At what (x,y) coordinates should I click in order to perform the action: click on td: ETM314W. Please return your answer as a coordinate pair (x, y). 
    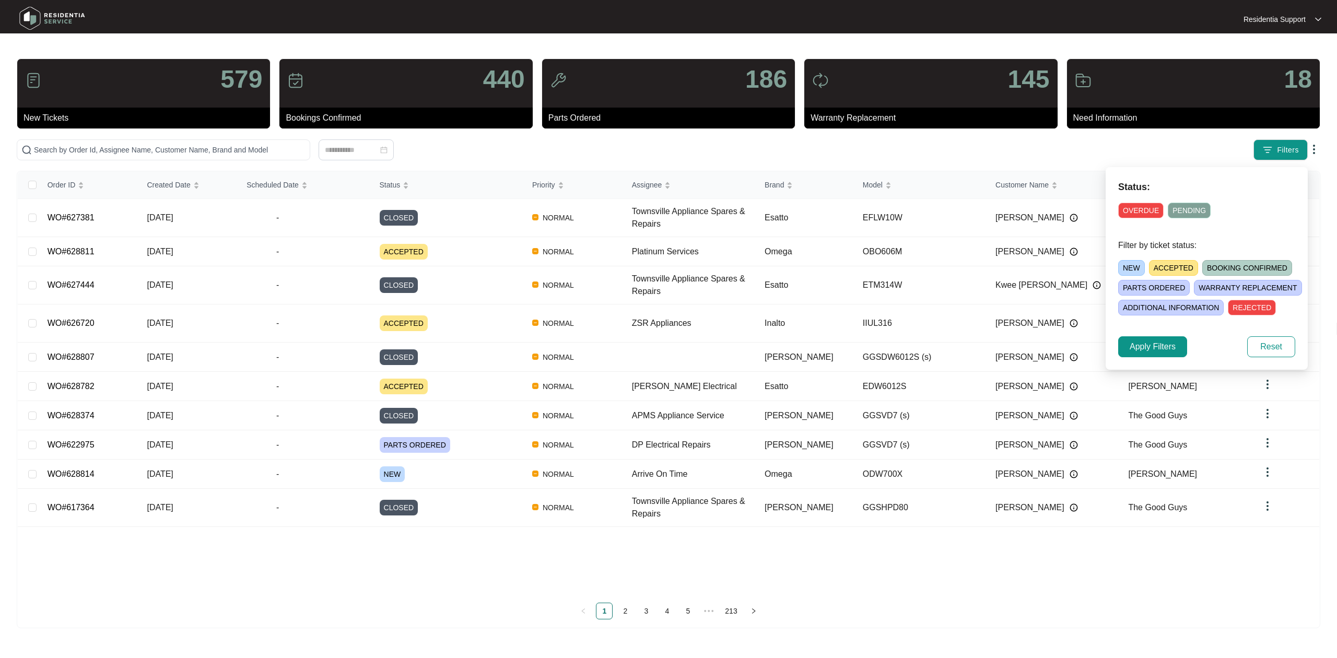
    Looking at the image, I should click on (921, 285).